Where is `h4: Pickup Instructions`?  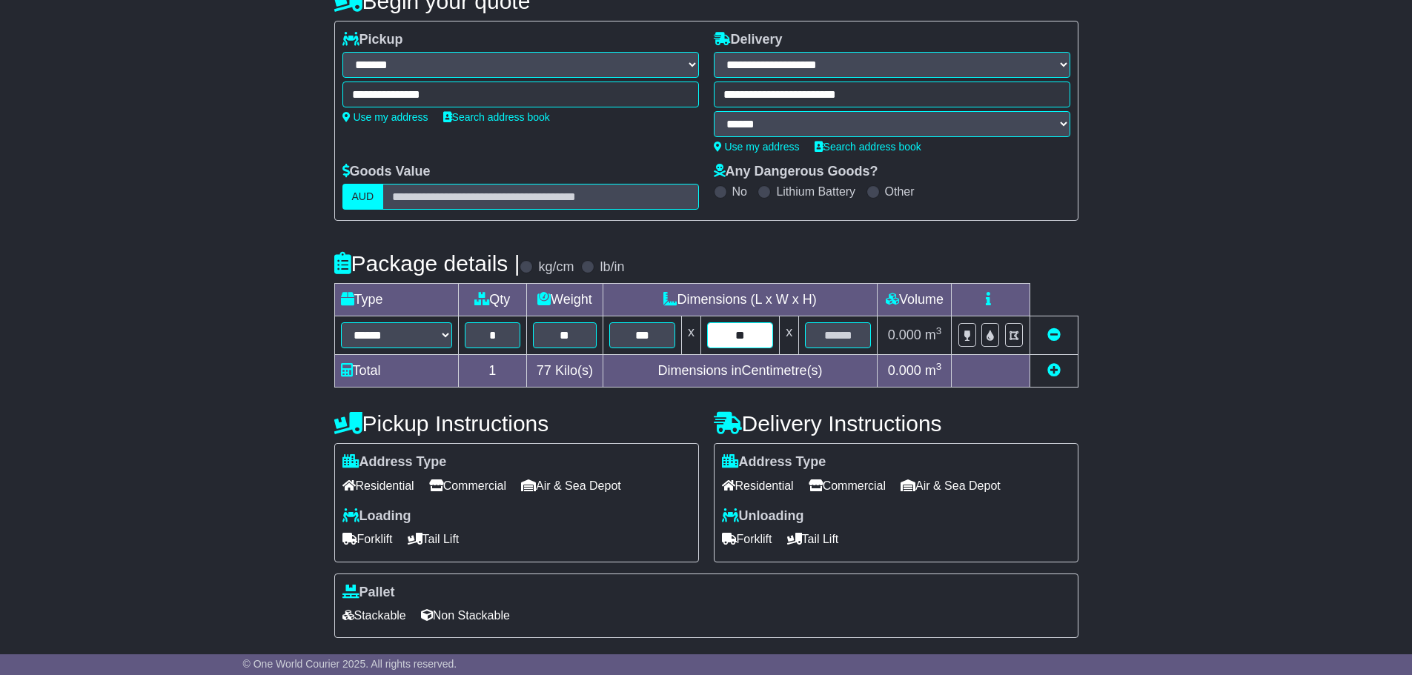
h4: Pickup Instructions is located at coordinates (517, 423).